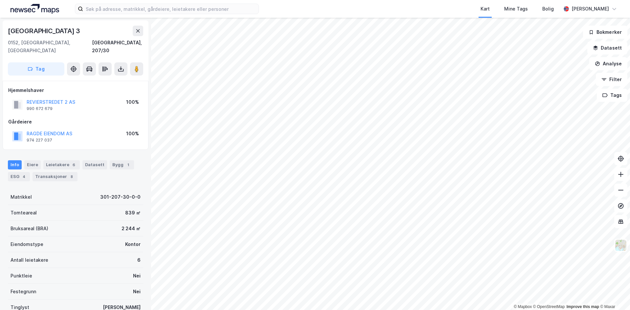  I want to click on div: Leietakere, so click(61, 165).